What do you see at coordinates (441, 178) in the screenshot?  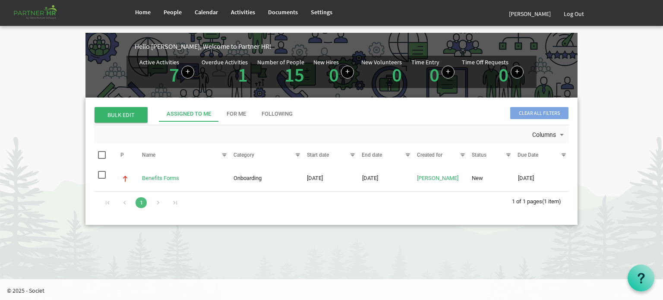 I see `td: Fernando Domingo is template cell column header Created for` at bounding box center [441, 178].